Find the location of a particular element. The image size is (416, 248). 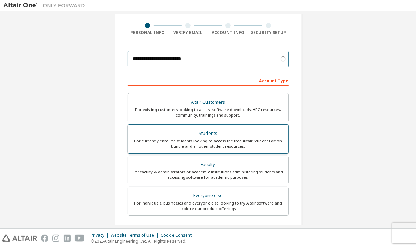

div: For existing customers looking to access software downloads, HPC resources, community, trainings ... is located at coordinates (208, 112).